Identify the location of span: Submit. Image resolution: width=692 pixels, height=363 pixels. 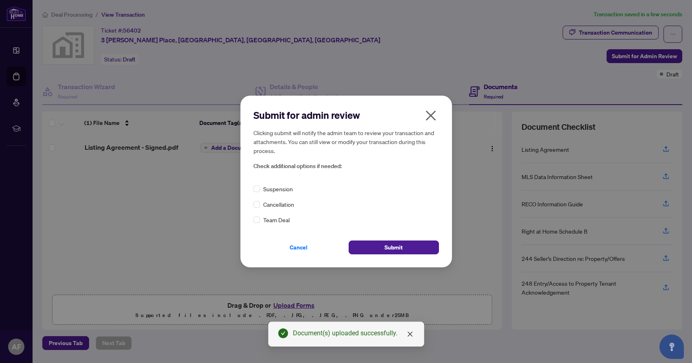
(394, 248).